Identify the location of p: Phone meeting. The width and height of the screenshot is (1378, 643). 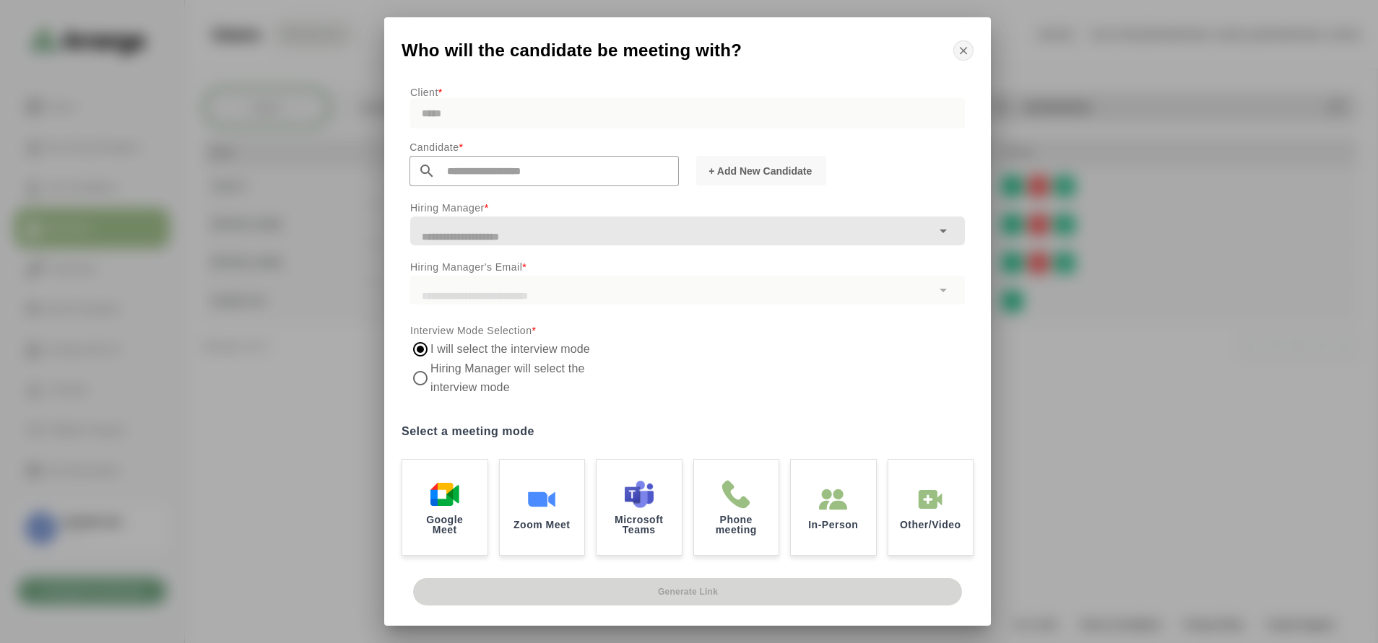
(736, 525).